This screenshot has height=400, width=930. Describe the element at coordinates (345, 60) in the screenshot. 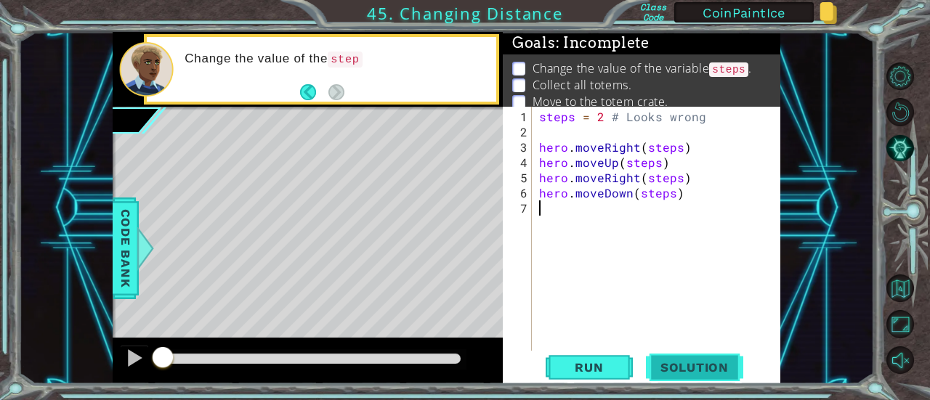

I see `code: step` at that location.